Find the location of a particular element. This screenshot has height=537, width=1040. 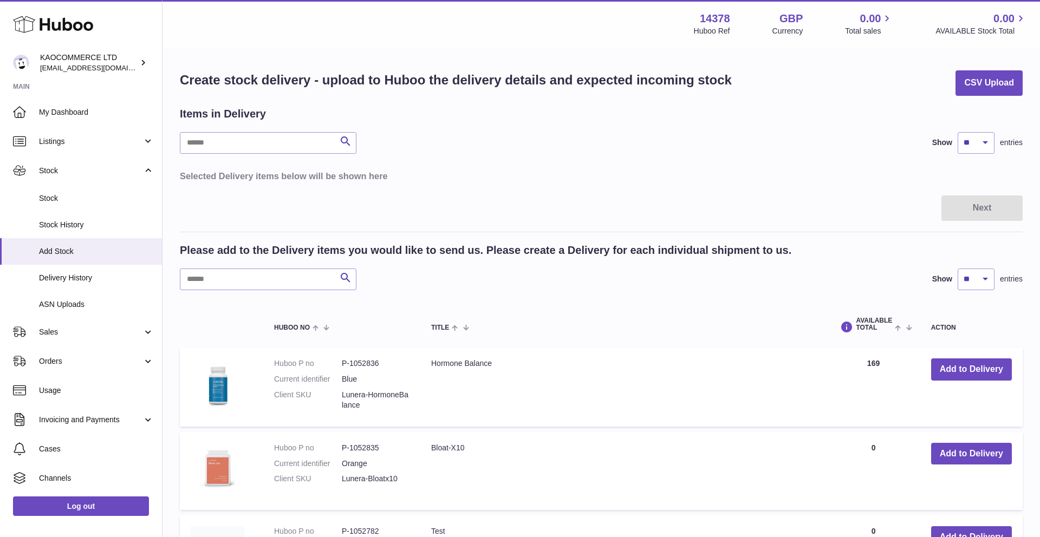

dd: Lunera-Bloatx10 is located at coordinates (375, 479).